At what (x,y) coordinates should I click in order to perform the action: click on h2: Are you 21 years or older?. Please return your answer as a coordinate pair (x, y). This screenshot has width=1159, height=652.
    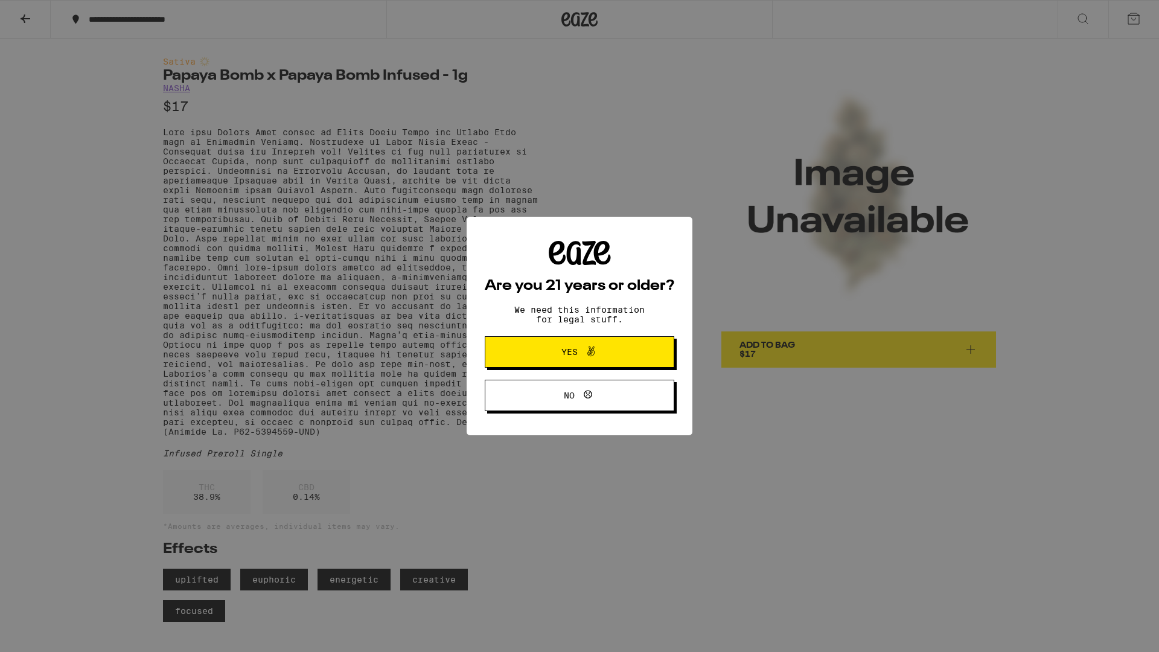
    Looking at the image, I should click on (580, 286).